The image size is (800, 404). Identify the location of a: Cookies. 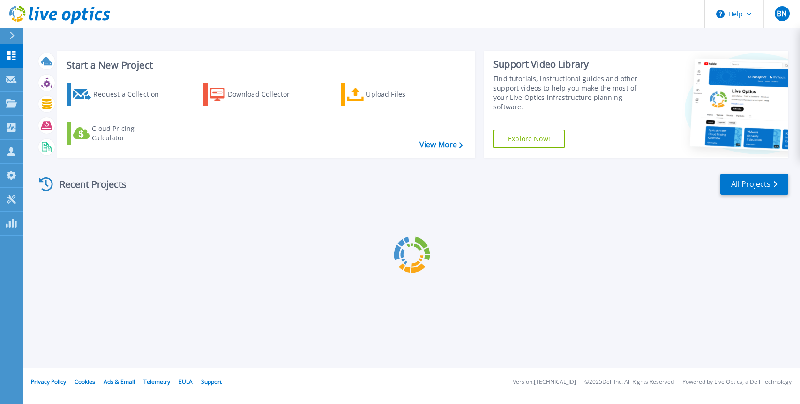
(85, 381).